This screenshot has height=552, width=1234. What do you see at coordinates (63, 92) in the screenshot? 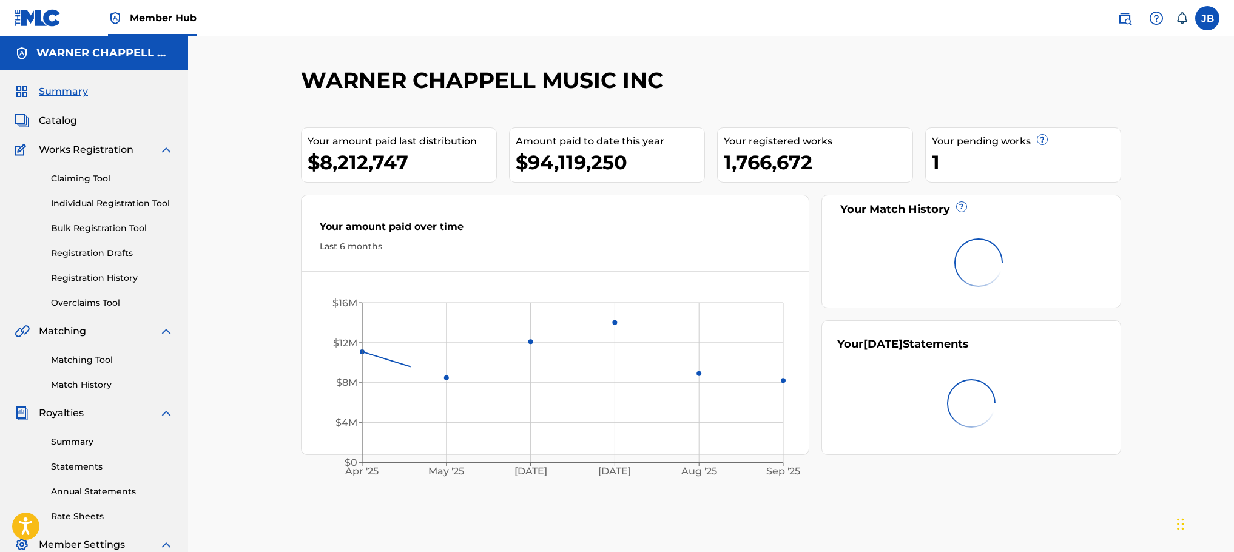
I see `span: Summary` at bounding box center [63, 92].